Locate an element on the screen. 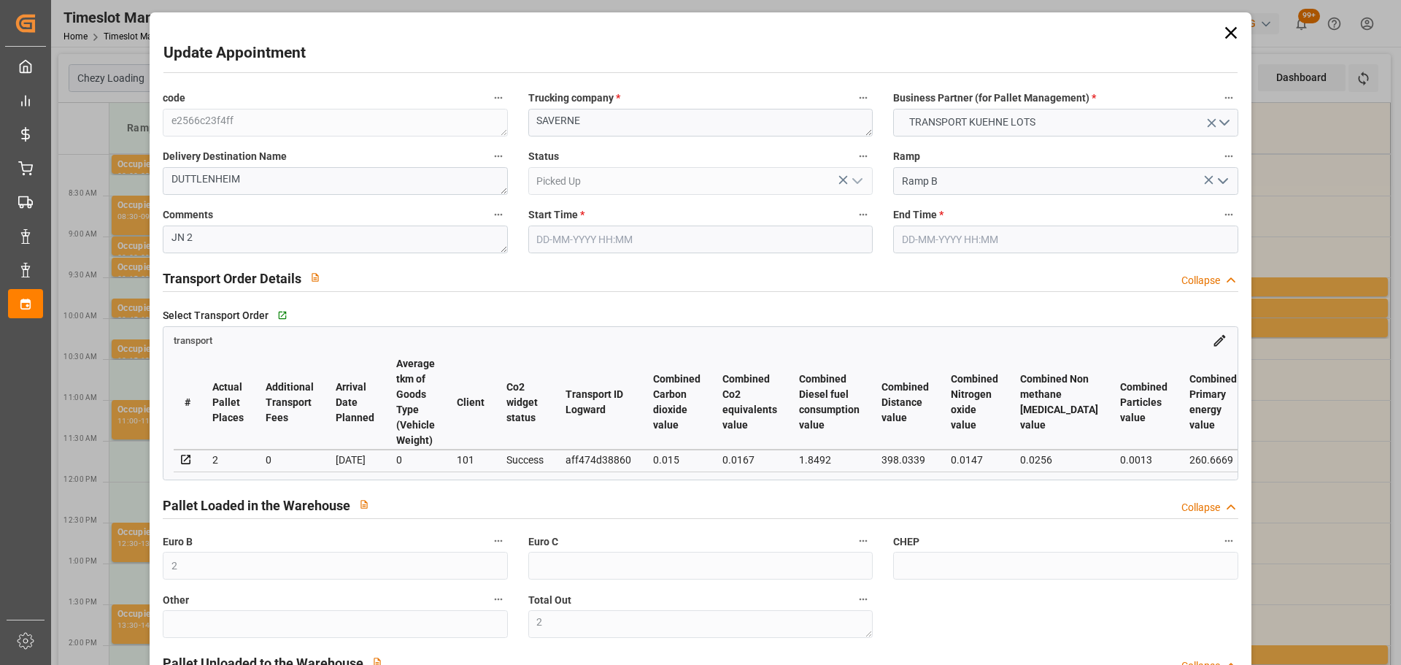  span: Euro B is located at coordinates (177, 542).